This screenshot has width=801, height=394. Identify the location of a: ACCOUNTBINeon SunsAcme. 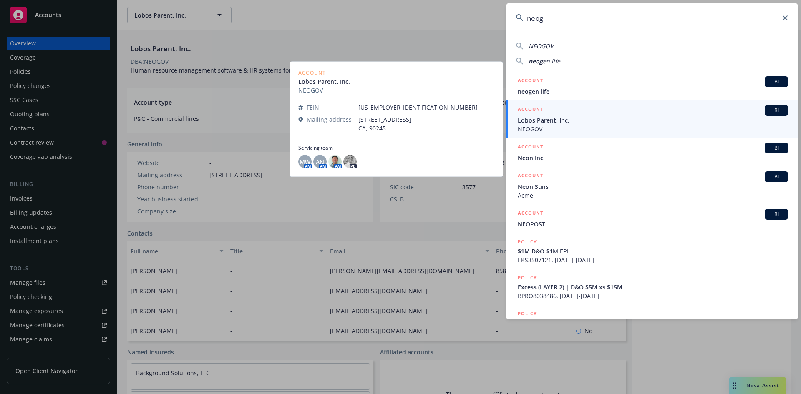
(652, 186).